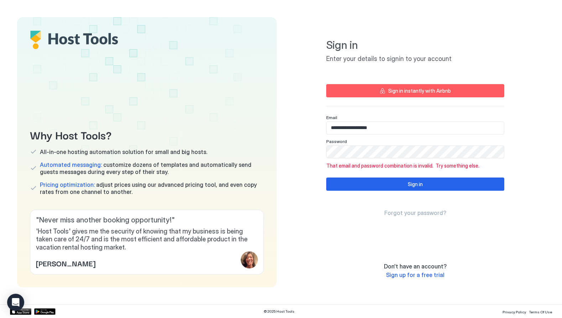  I want to click on button: Sign in, so click(415, 184).